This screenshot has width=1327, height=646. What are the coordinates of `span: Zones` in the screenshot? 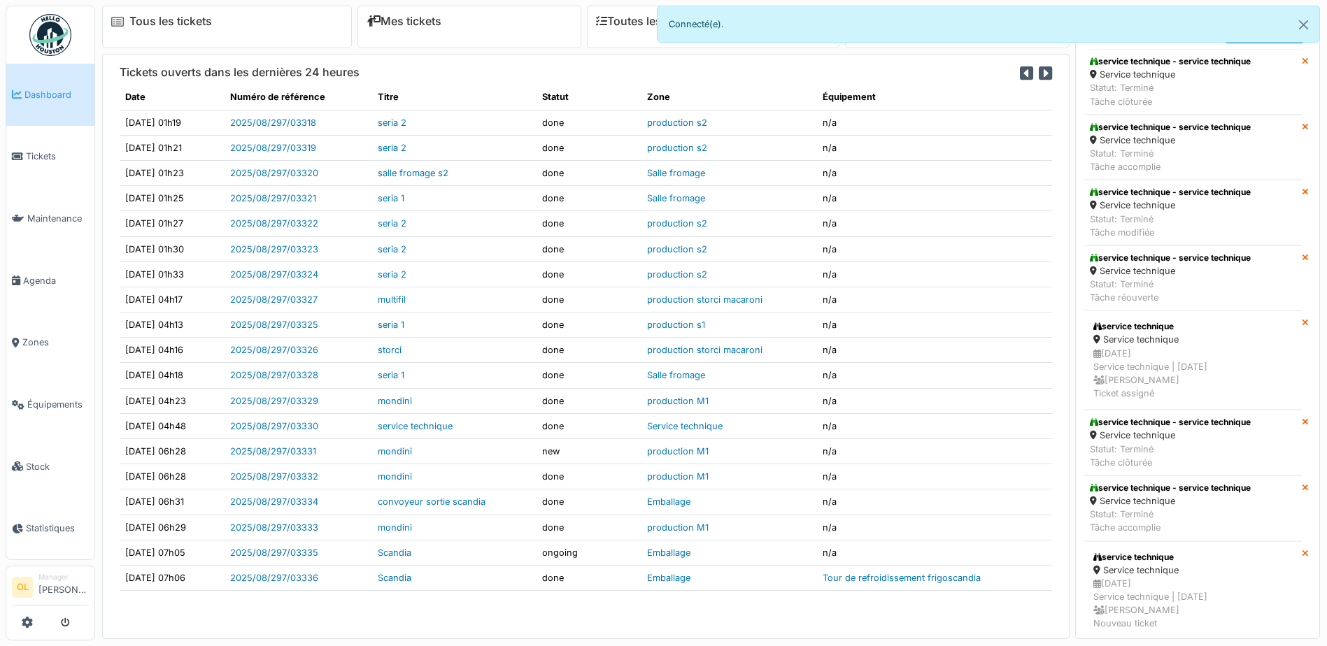 It's located at (55, 342).